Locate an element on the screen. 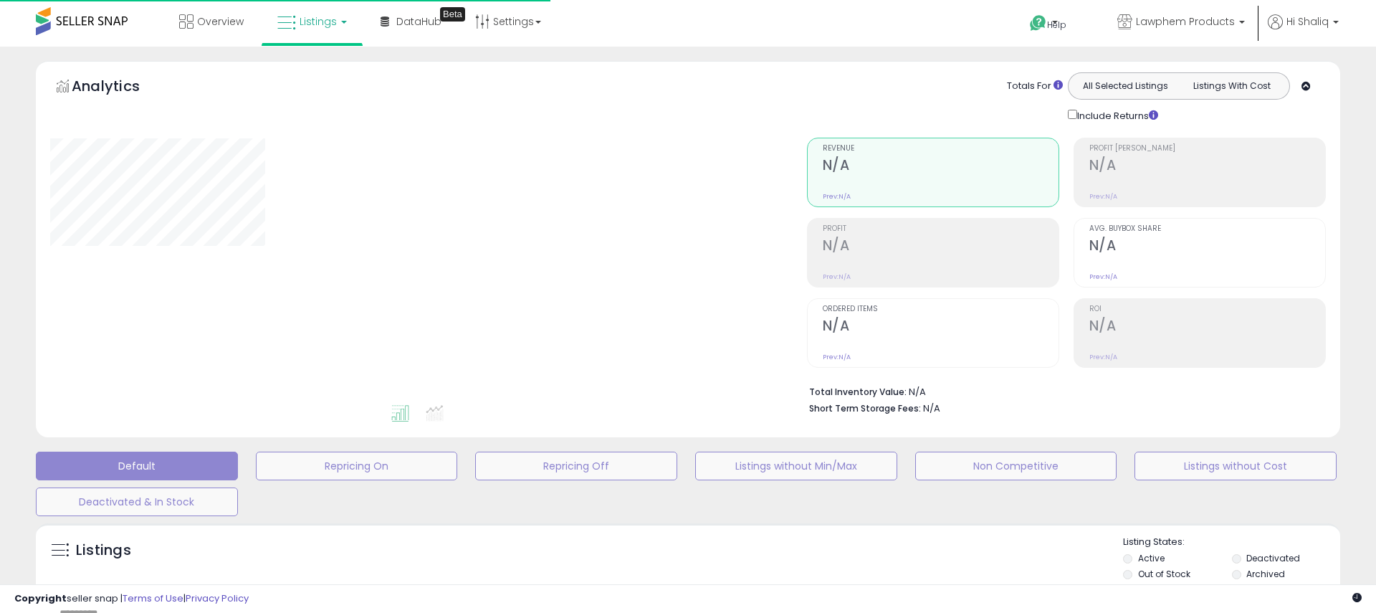 This screenshot has width=1376, height=613. a: Help is located at coordinates (1057, 25).